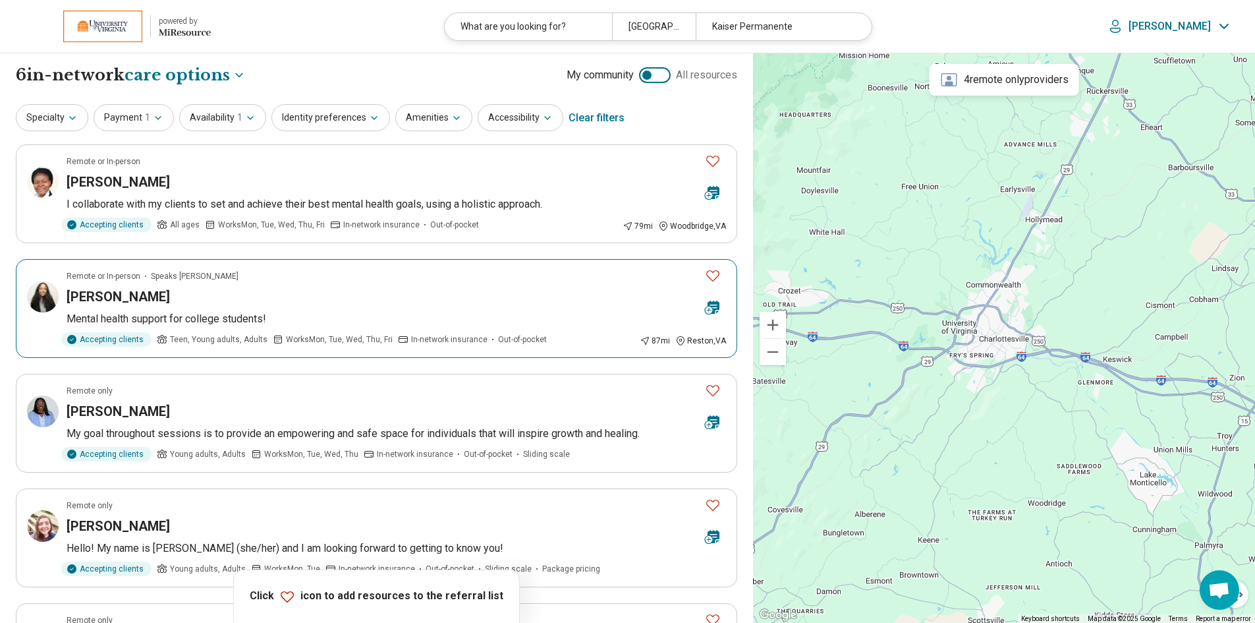 This screenshot has height=623, width=1255. What do you see at coordinates (638, 226) in the screenshot?
I see `div: 79 mi` at bounding box center [638, 226].